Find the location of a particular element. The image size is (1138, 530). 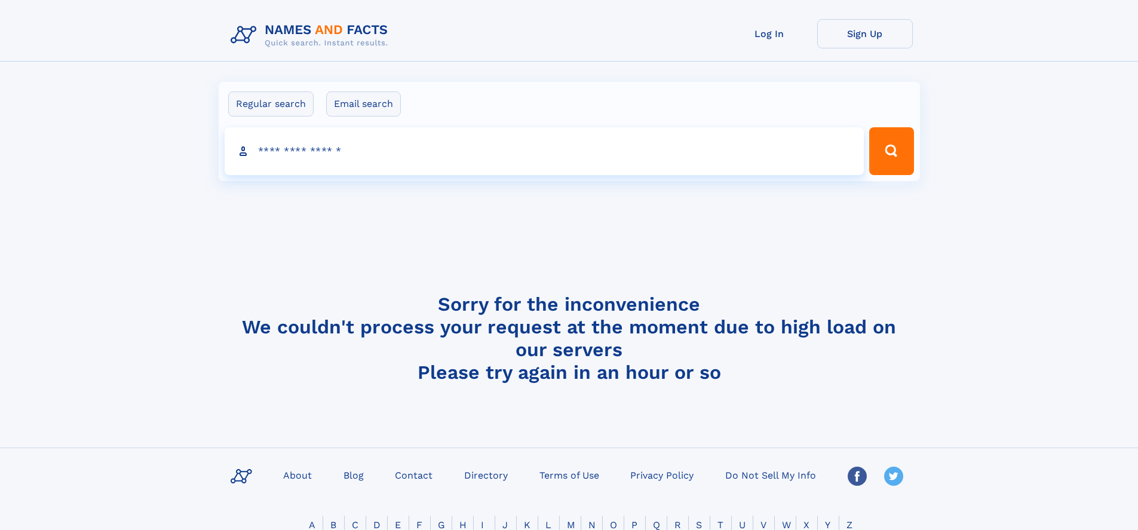

a: Directory is located at coordinates (486, 474).